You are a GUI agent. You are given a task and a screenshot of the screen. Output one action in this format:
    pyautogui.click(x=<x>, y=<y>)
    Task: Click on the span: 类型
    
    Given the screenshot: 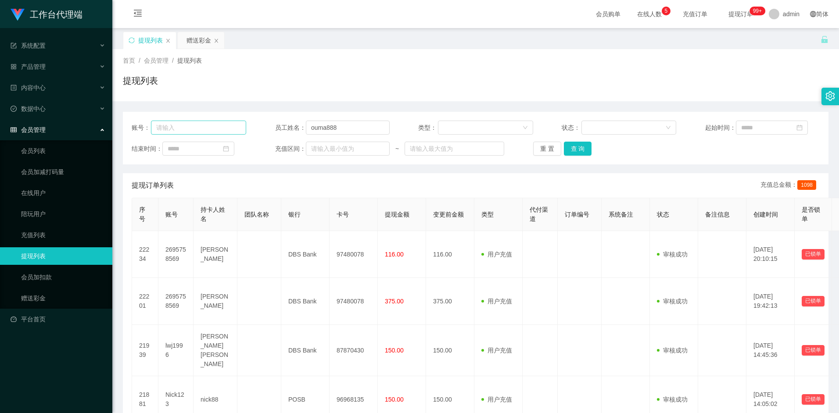 What is the action you would take?
    pyautogui.click(x=487, y=215)
    